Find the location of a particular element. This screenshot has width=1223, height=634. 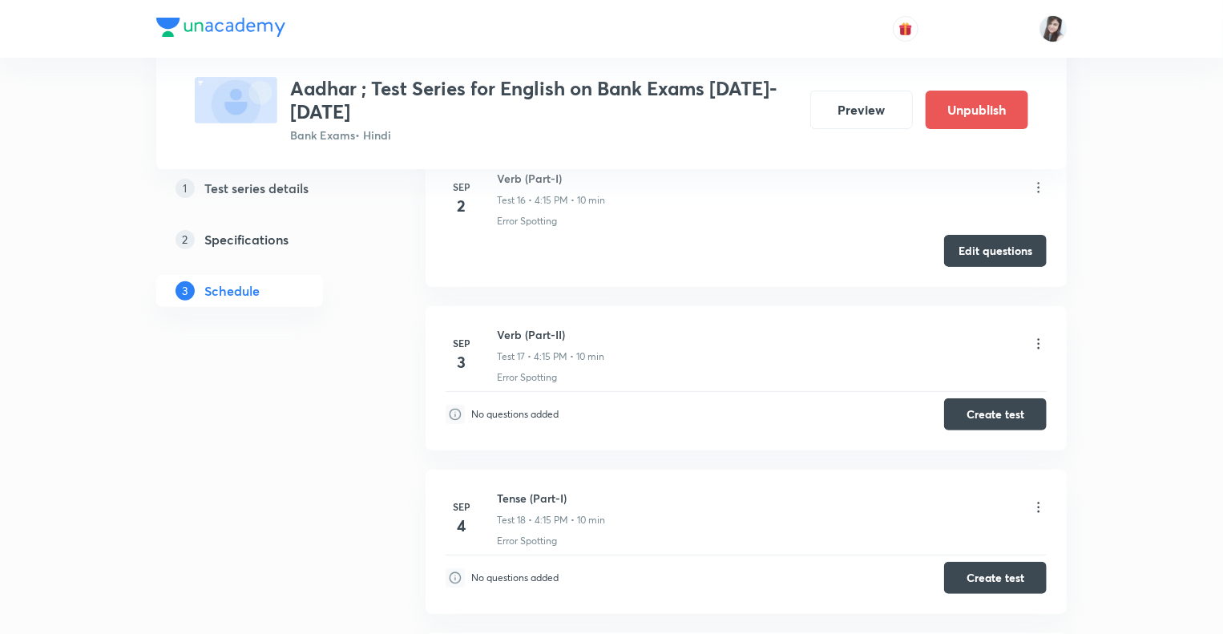

button: avatar is located at coordinates (906, 29).